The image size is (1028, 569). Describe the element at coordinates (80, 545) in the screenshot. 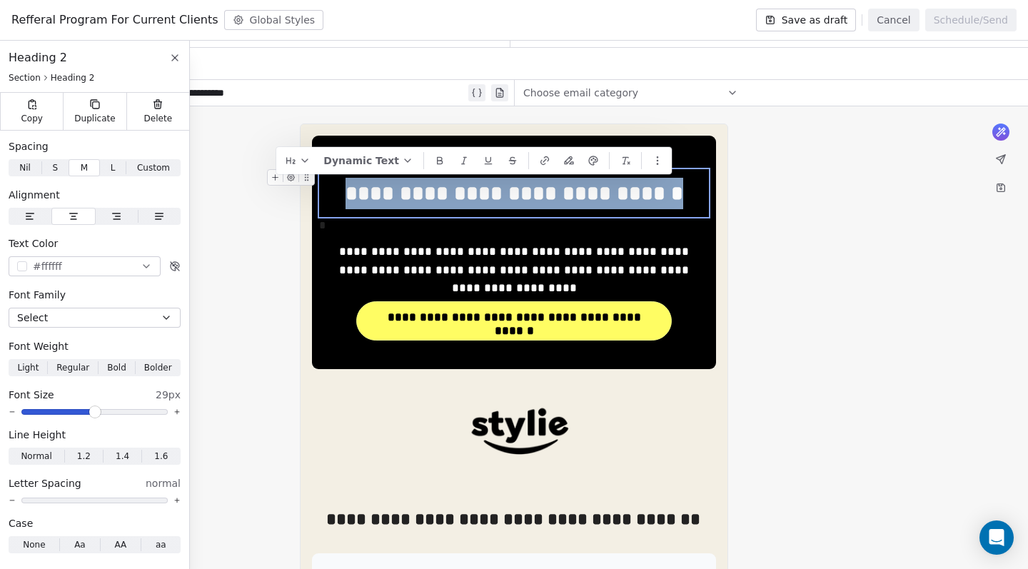

I see `span: Aa` at that location.